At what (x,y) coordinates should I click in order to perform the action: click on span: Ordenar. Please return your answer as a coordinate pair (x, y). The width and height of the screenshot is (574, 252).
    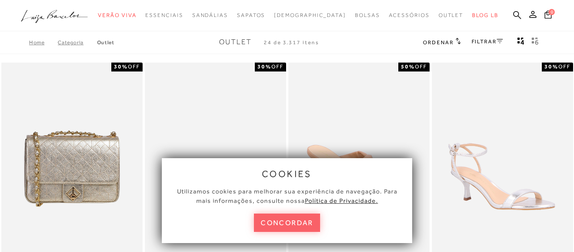
    Looking at the image, I should click on (438, 42).